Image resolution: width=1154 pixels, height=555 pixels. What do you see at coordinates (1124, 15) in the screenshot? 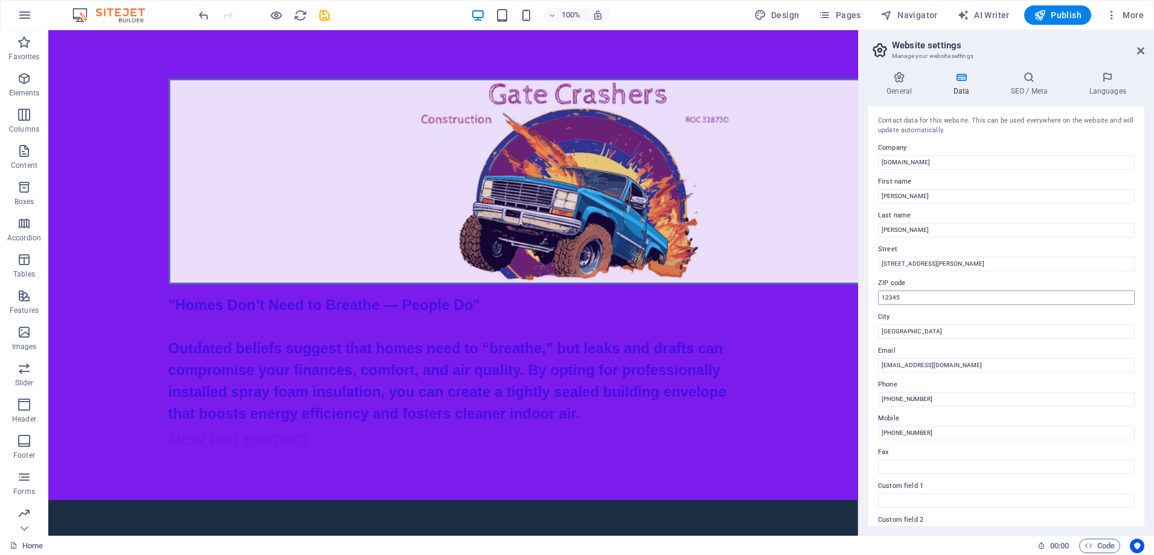
I see `button: More` at bounding box center [1124, 15].